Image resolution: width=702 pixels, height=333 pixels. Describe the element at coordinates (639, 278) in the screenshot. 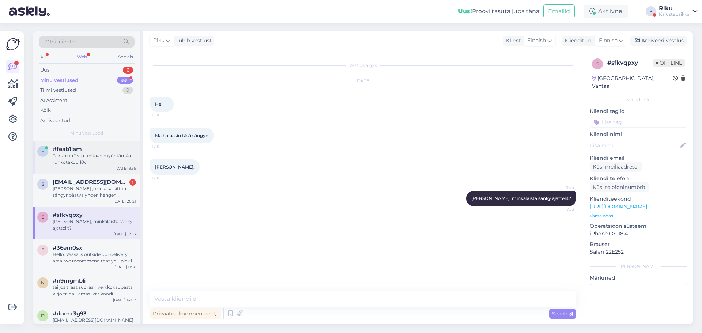

I see `p: Märkmed` at that location.